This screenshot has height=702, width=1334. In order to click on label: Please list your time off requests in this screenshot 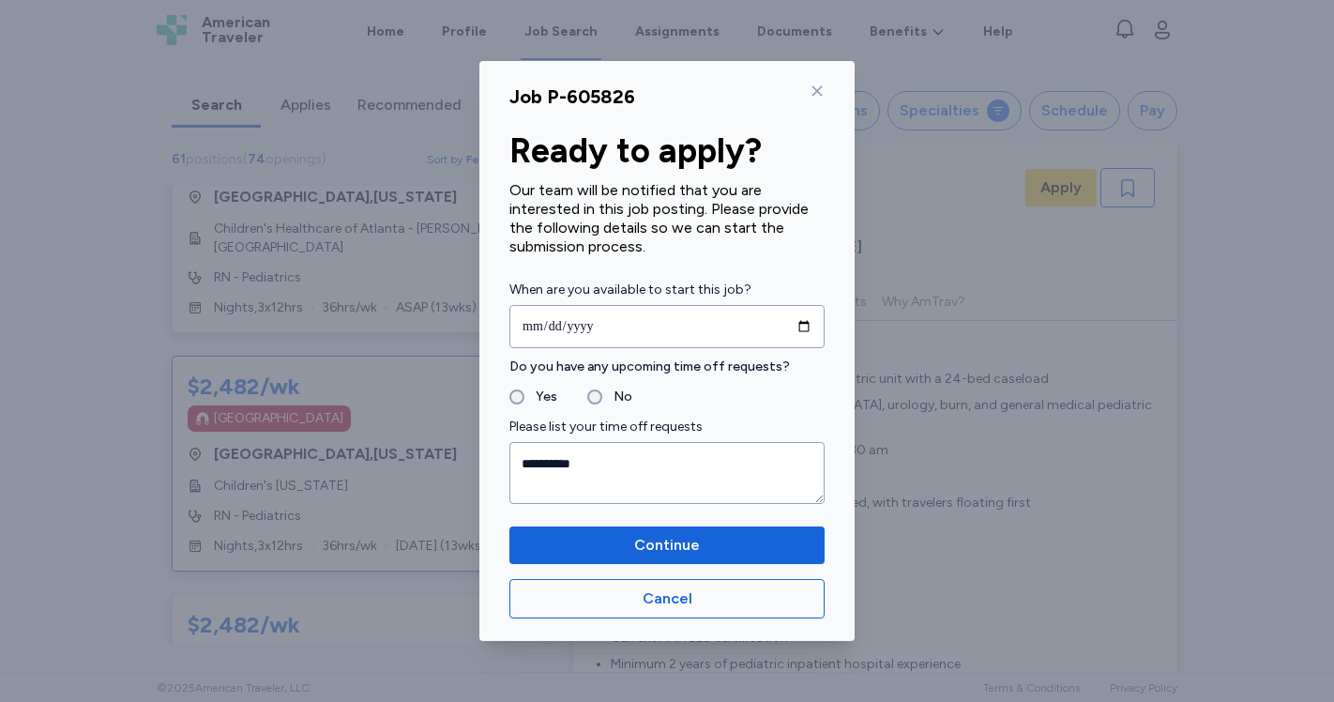, I will do `click(667, 427)`.